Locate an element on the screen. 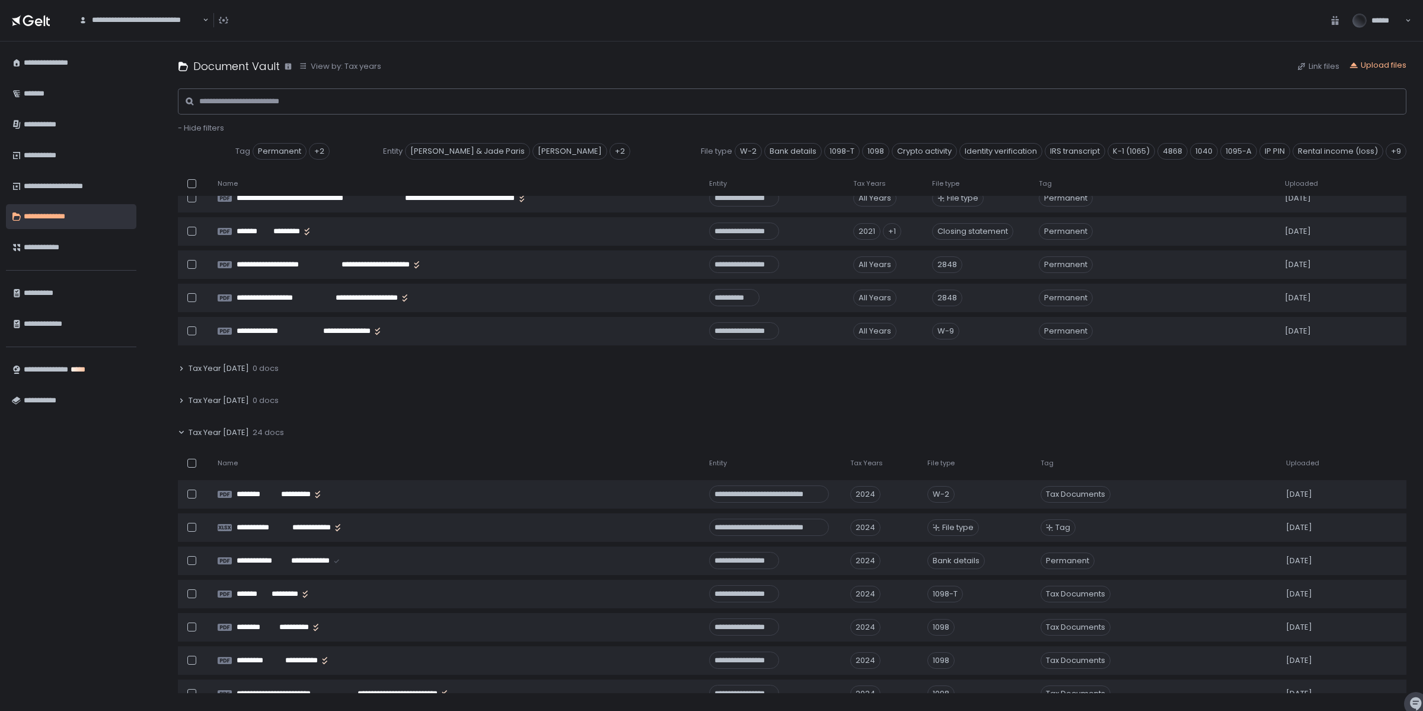 This screenshot has width=1423, height=711. span: Identity verification is located at coordinates (1001, 151).